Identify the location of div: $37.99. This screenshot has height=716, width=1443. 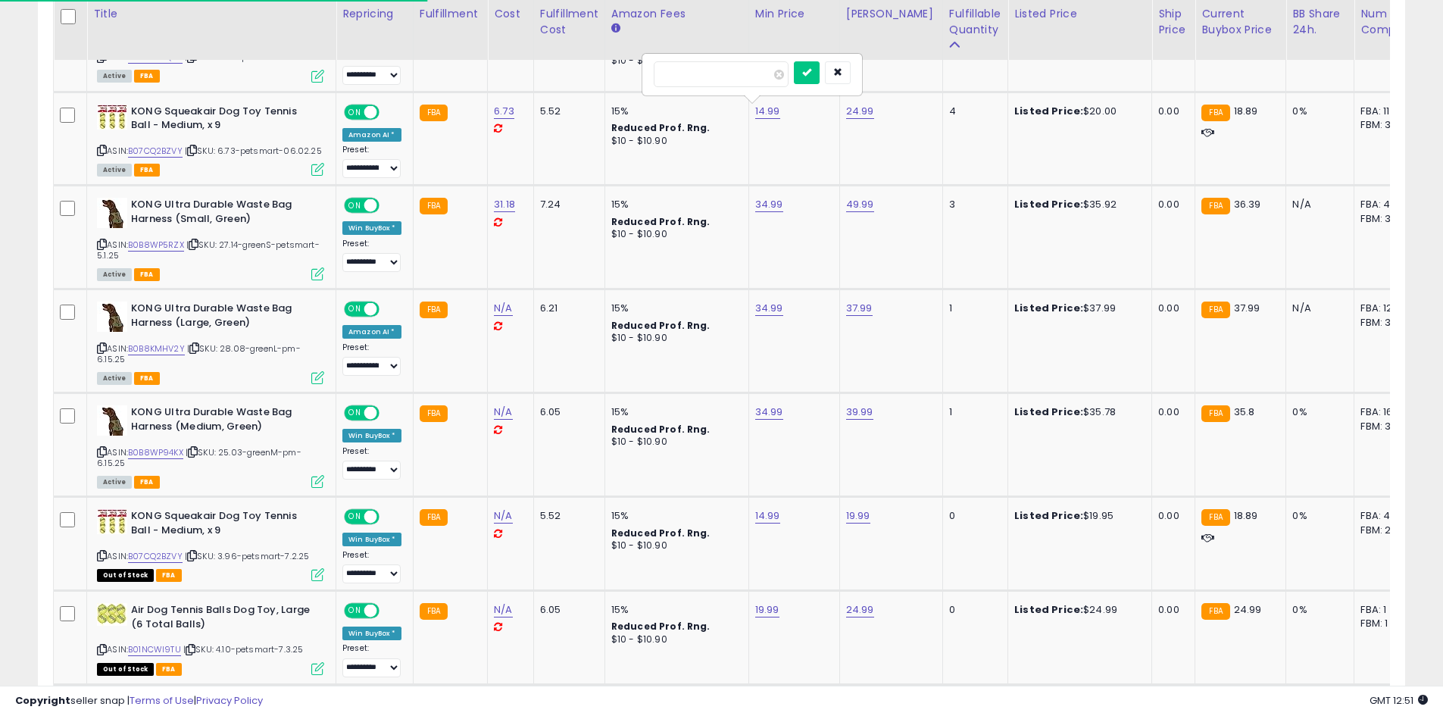
(1077, 308).